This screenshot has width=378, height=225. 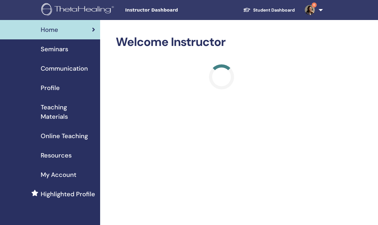 I want to click on span: Instructor Dashboard, so click(x=172, y=10).